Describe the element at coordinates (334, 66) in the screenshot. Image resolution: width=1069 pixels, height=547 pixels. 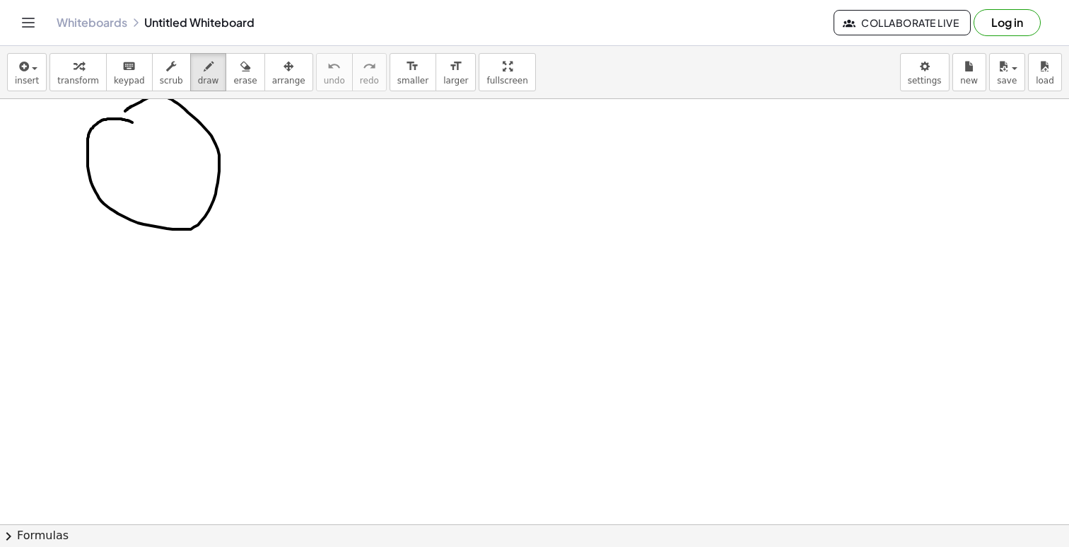
I see `i: undo` at that location.